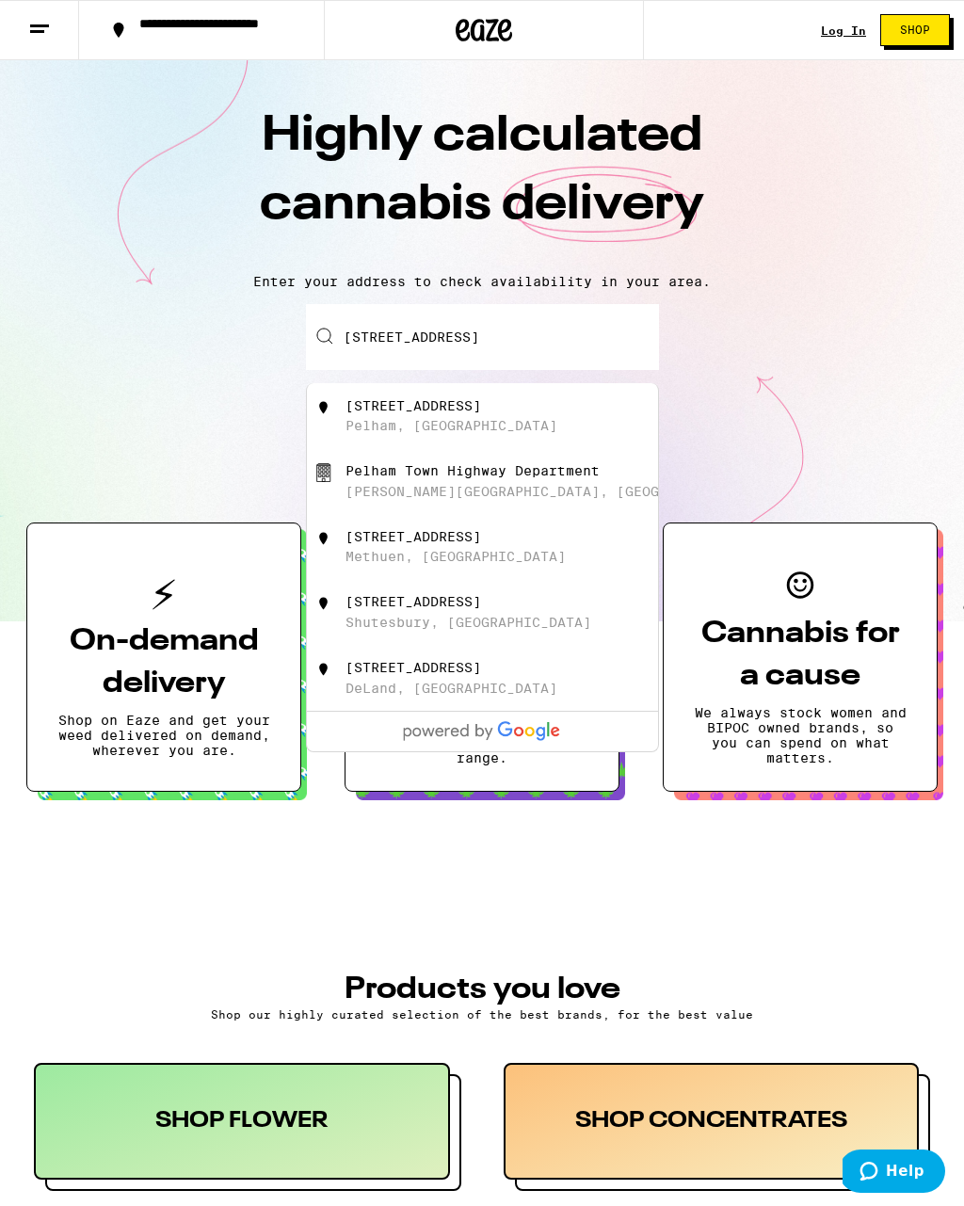 The image size is (964, 1206). Describe the element at coordinates (717, 1127) in the screenshot. I see `button: SHOP CONCENTRATES` at that location.